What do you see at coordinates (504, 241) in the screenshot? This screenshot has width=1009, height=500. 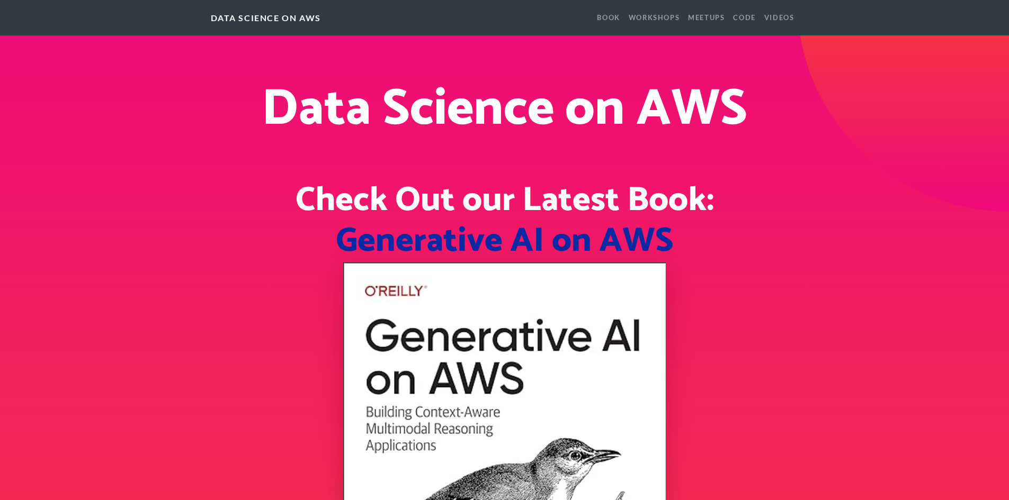 I see `a: Generative AI on AWS` at bounding box center [504, 241].